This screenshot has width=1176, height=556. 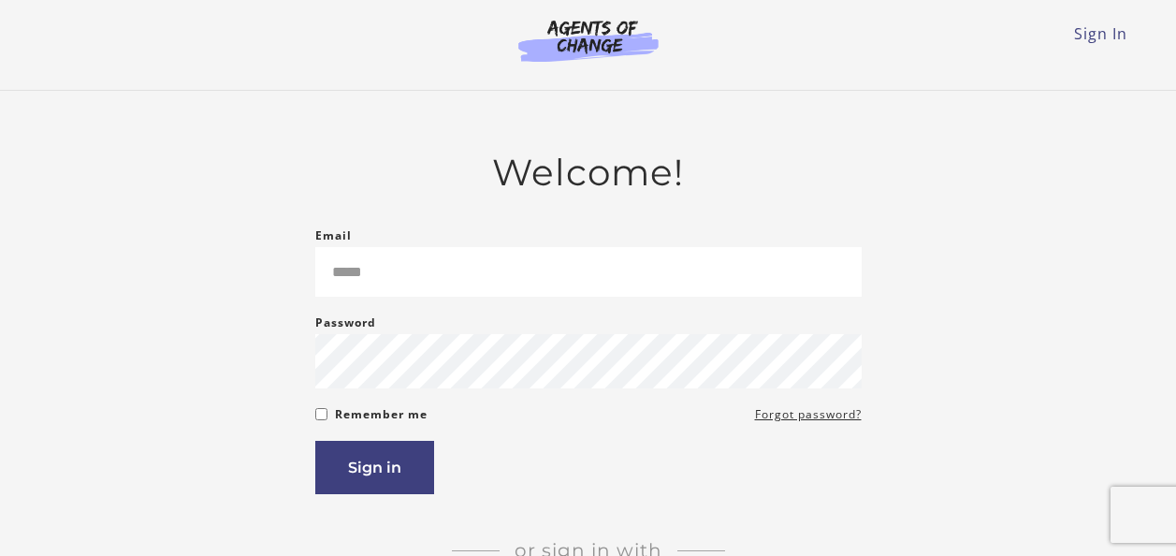 What do you see at coordinates (374, 467) in the screenshot?
I see `button: Sign in` at bounding box center [374, 467].